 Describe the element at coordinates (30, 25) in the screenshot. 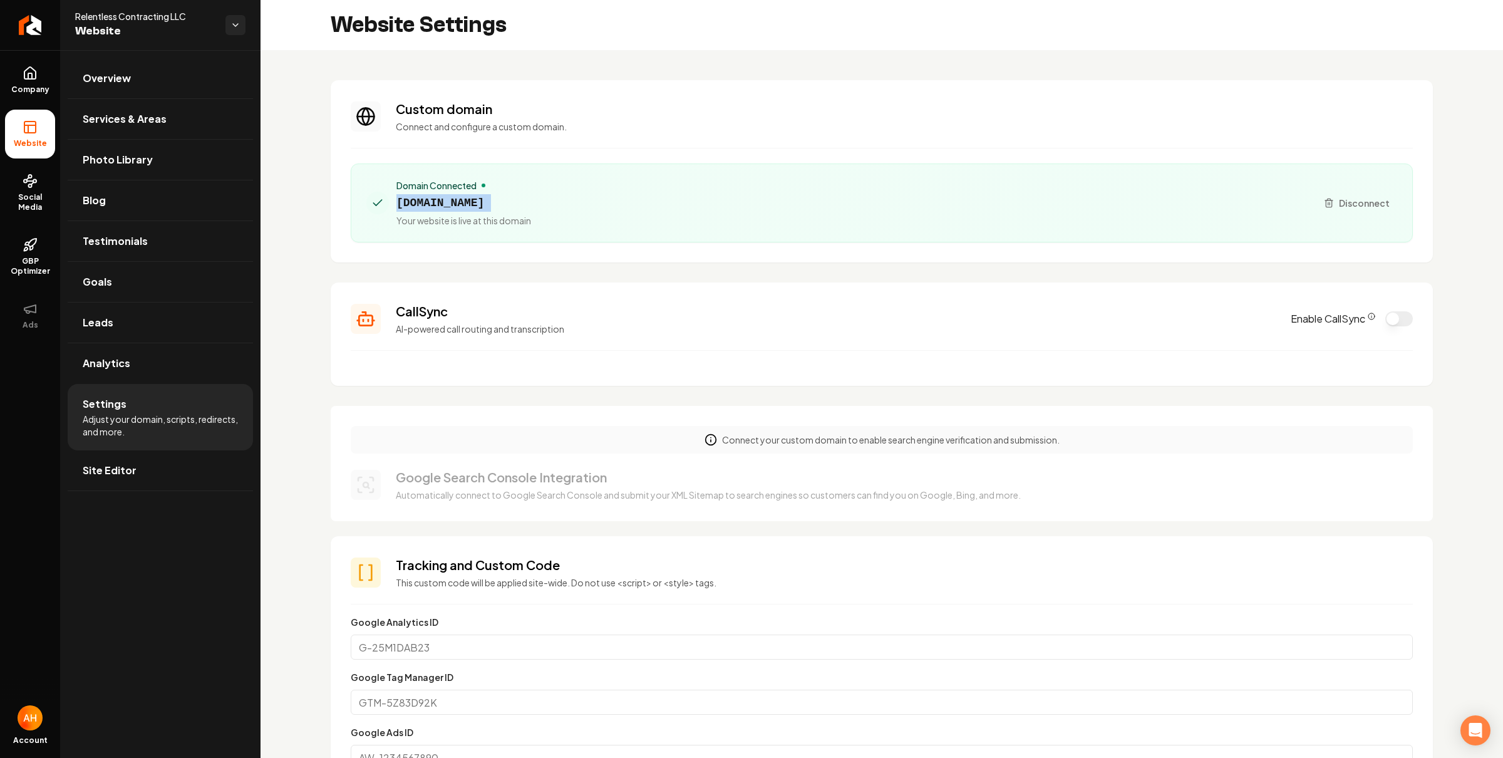

I see `img: Rebolt Logo` at that location.